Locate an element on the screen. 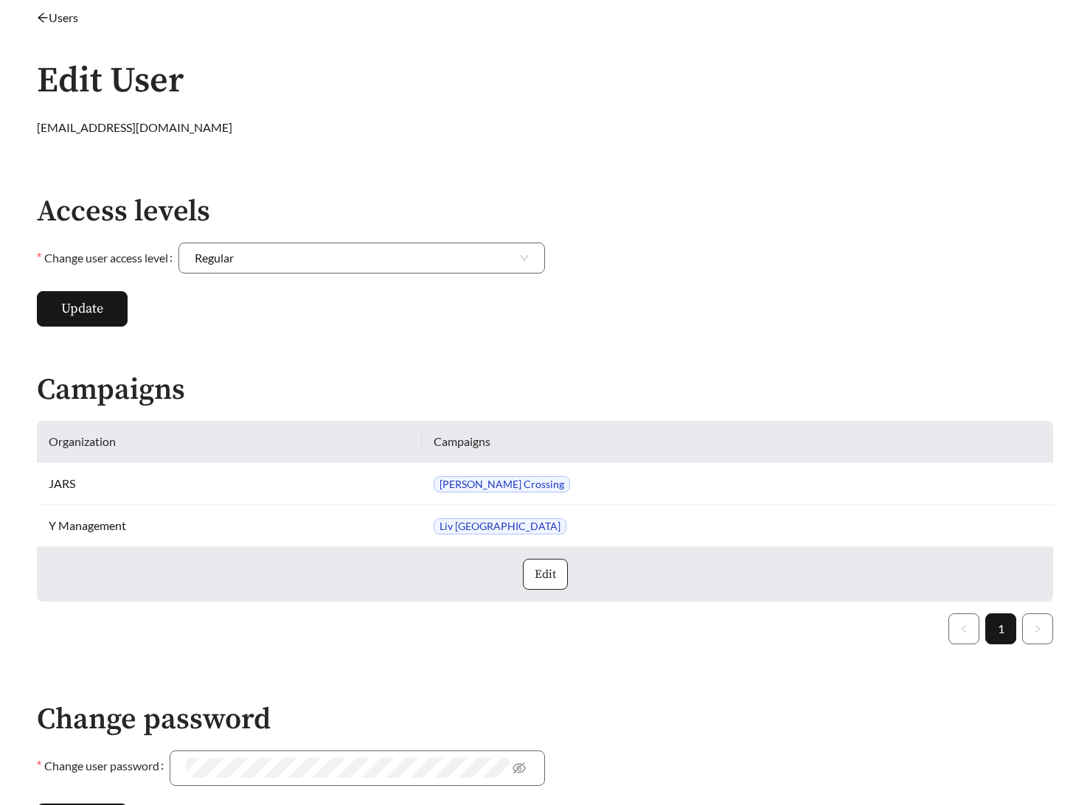 The width and height of the screenshot is (1090, 805). span: Update is located at coordinates (82, 308).